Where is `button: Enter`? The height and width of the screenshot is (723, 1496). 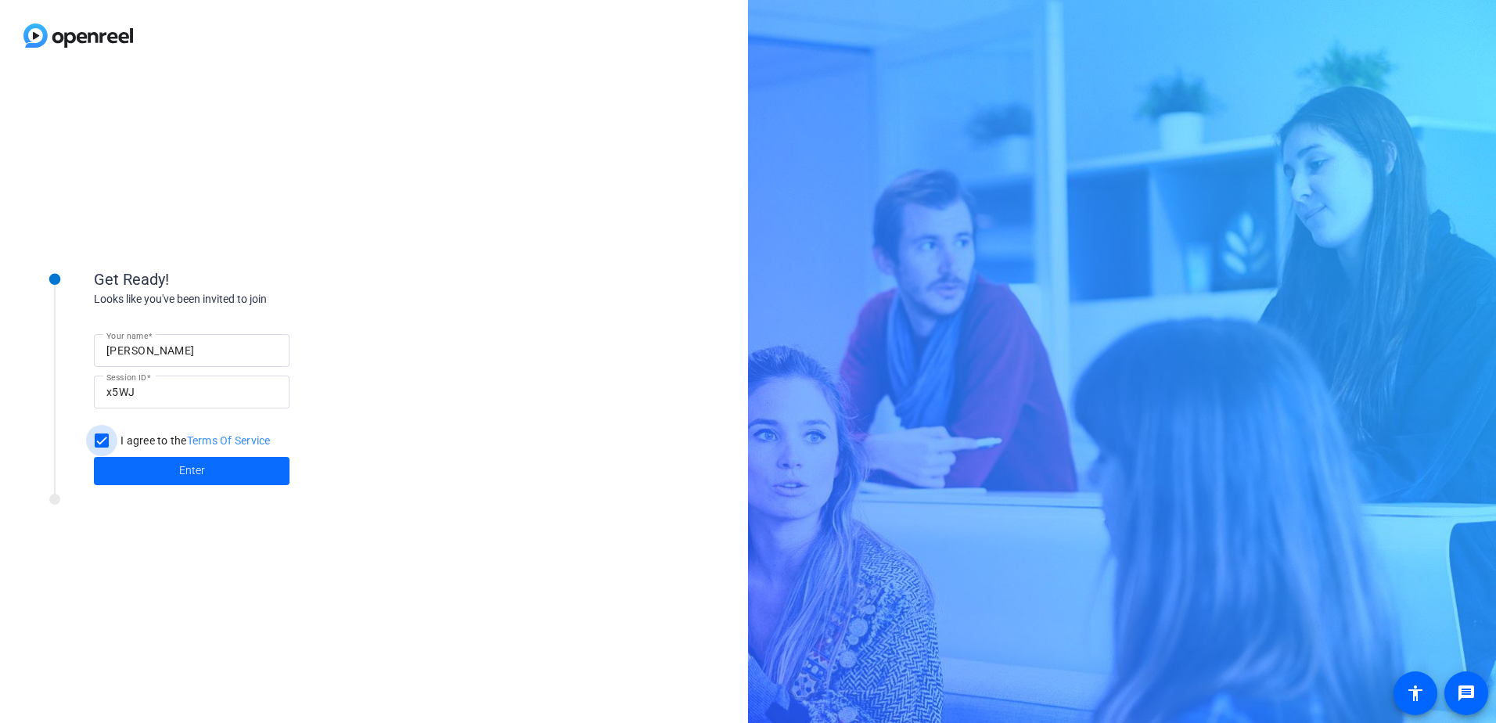 button: Enter is located at coordinates (192, 471).